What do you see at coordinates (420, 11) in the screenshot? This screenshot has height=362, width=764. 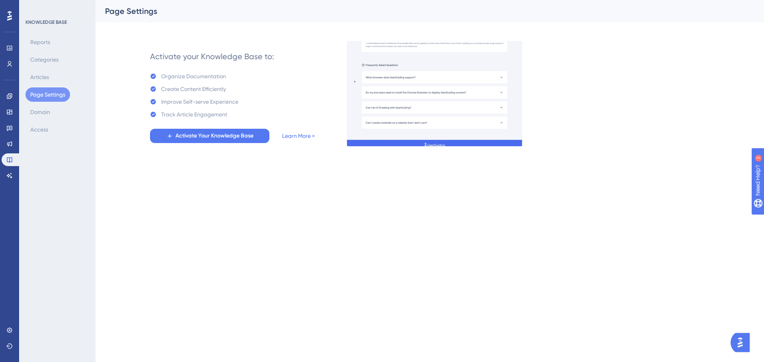 I see `div: Page Settings` at bounding box center [420, 11].